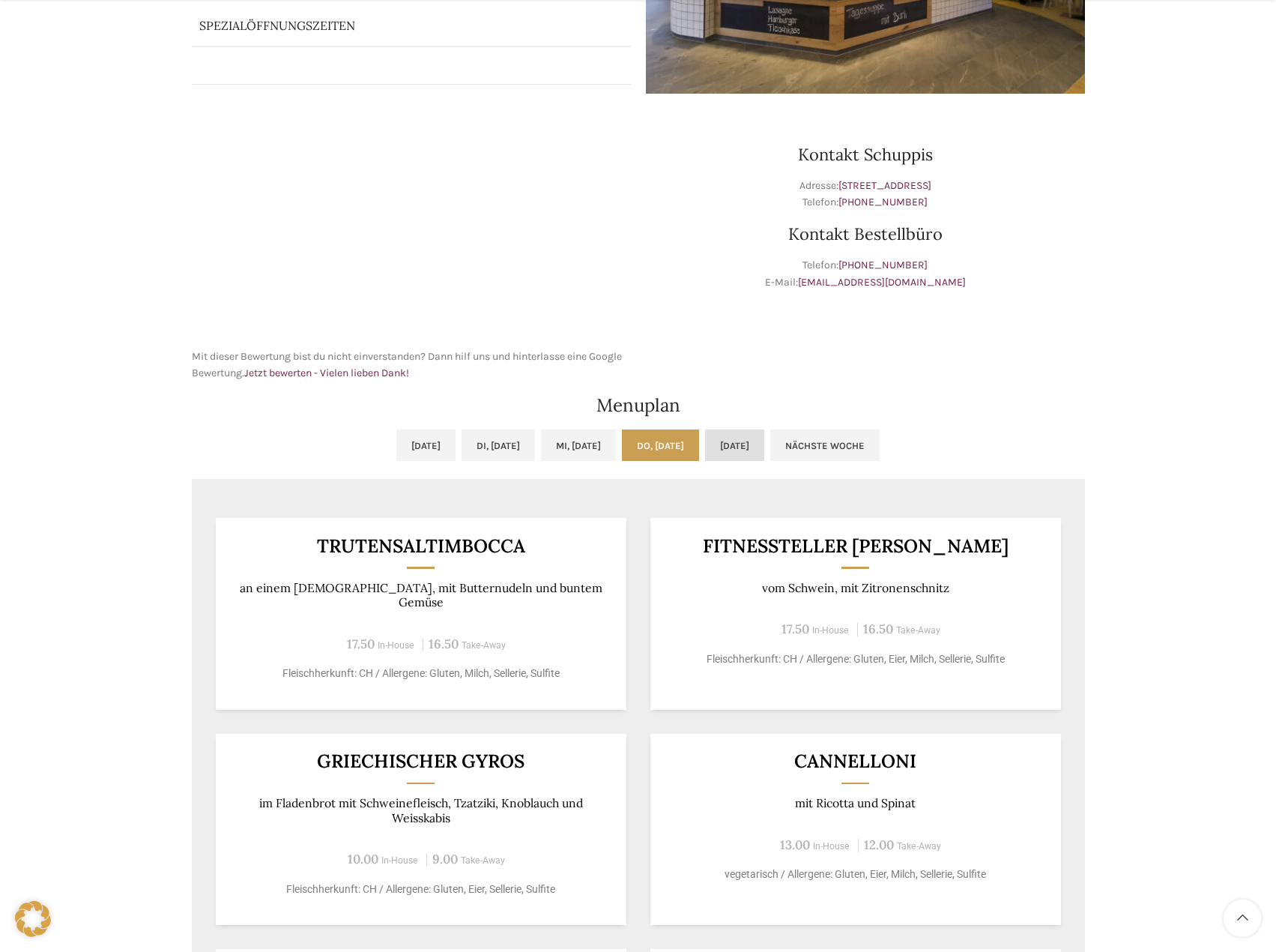 The height and width of the screenshot is (952, 1276). What do you see at coordinates (855, 761) in the screenshot?
I see `h3: Cannelloni` at bounding box center [855, 761].